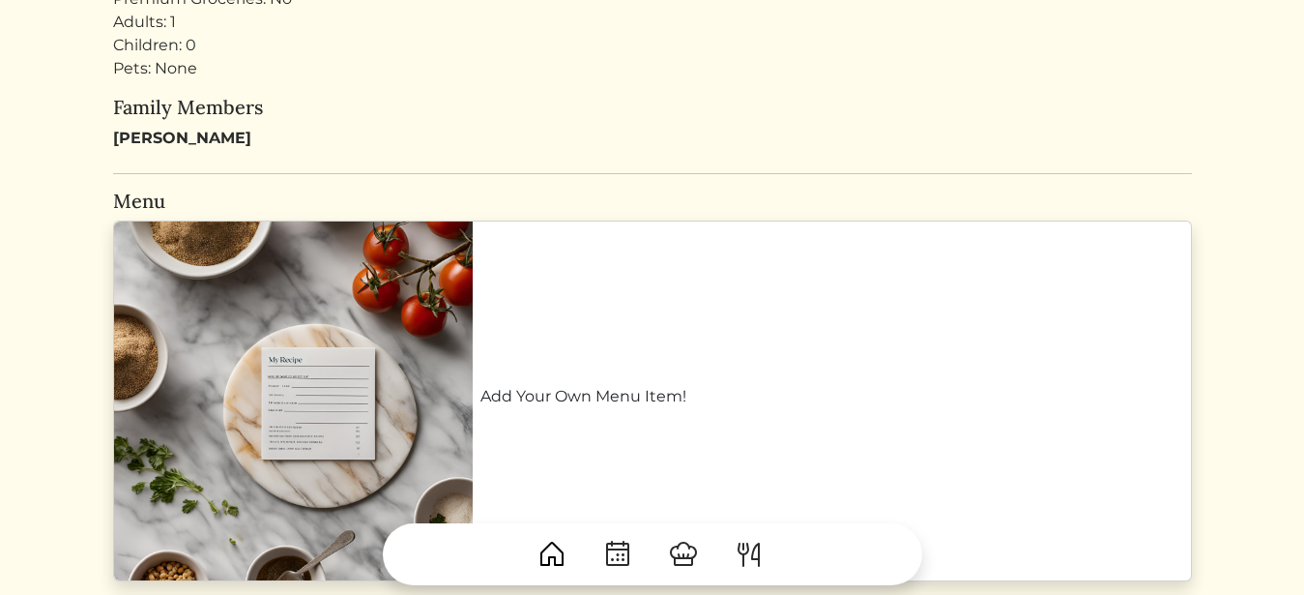  What do you see at coordinates (683, 554) in the screenshot?
I see `img: ChefHat-a374fb509e4f37eb0702ca99f5f64f3b6956810f32a249b33092029f8484b388.svg` at bounding box center [683, 554].